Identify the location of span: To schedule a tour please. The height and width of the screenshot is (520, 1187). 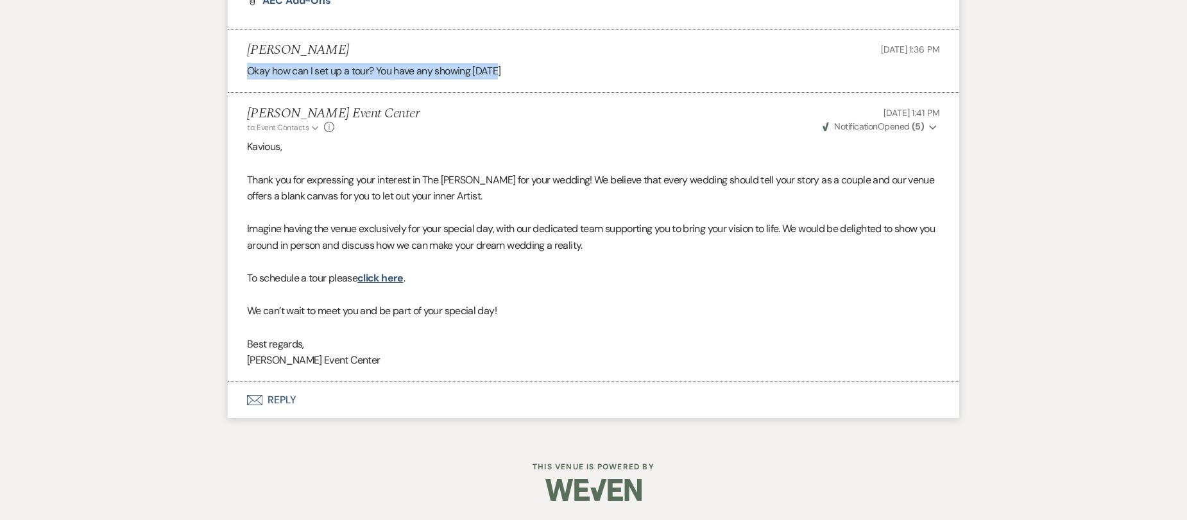
(302, 278).